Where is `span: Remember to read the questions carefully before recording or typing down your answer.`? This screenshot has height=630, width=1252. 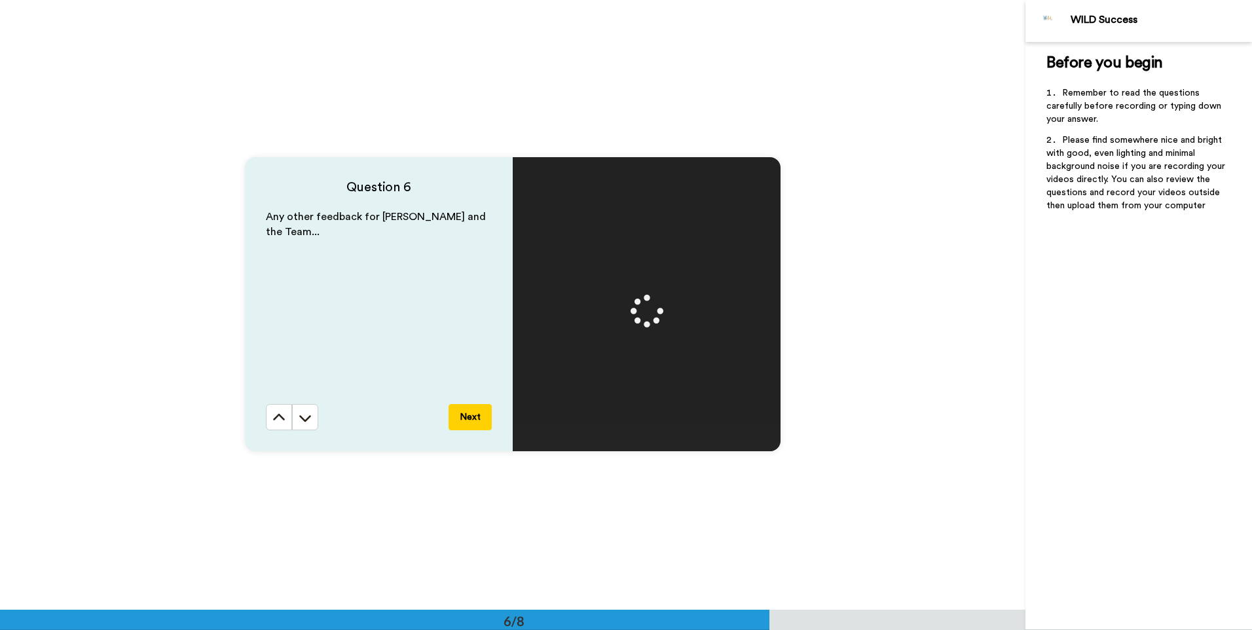 span: Remember to read the questions carefully before recording or typing down your answer. is located at coordinates (1135, 106).